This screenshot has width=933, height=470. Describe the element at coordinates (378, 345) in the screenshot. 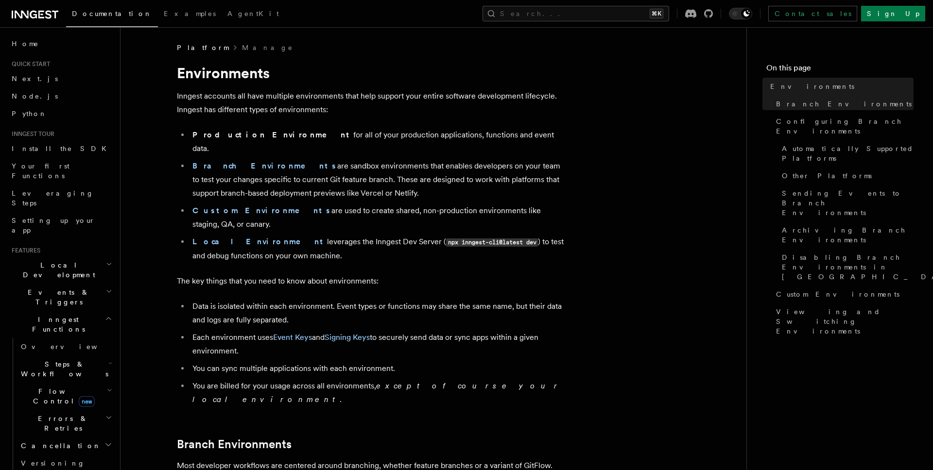

I see `li: Each environment uses and to securely send data or sync apps within a given environment.` at that location.